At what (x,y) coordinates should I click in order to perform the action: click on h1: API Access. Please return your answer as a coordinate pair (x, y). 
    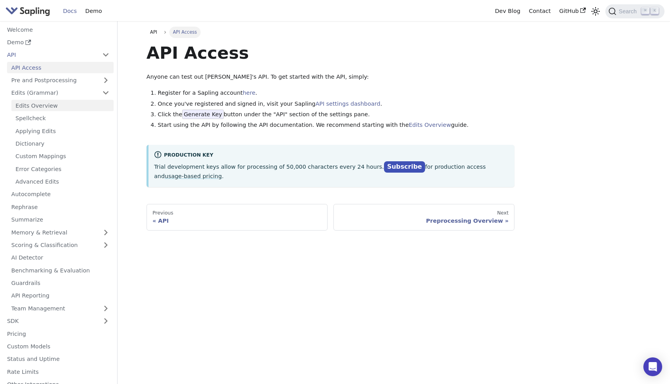
    Looking at the image, I should click on (331, 53).